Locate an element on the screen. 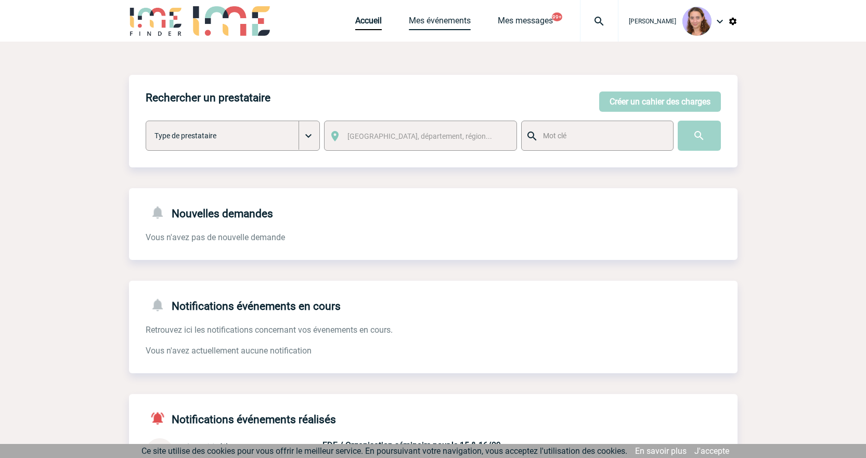 This screenshot has width=866, height=458. img: 101030-1.png is located at coordinates (697, 21).